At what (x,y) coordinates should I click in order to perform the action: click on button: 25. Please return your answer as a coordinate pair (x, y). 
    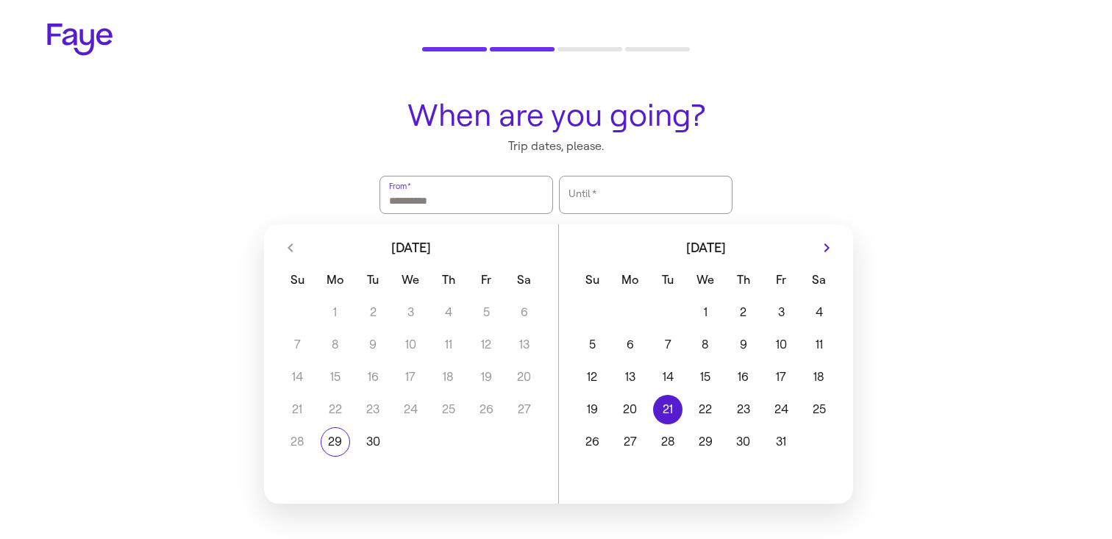
    Looking at the image, I should click on (818, 410).